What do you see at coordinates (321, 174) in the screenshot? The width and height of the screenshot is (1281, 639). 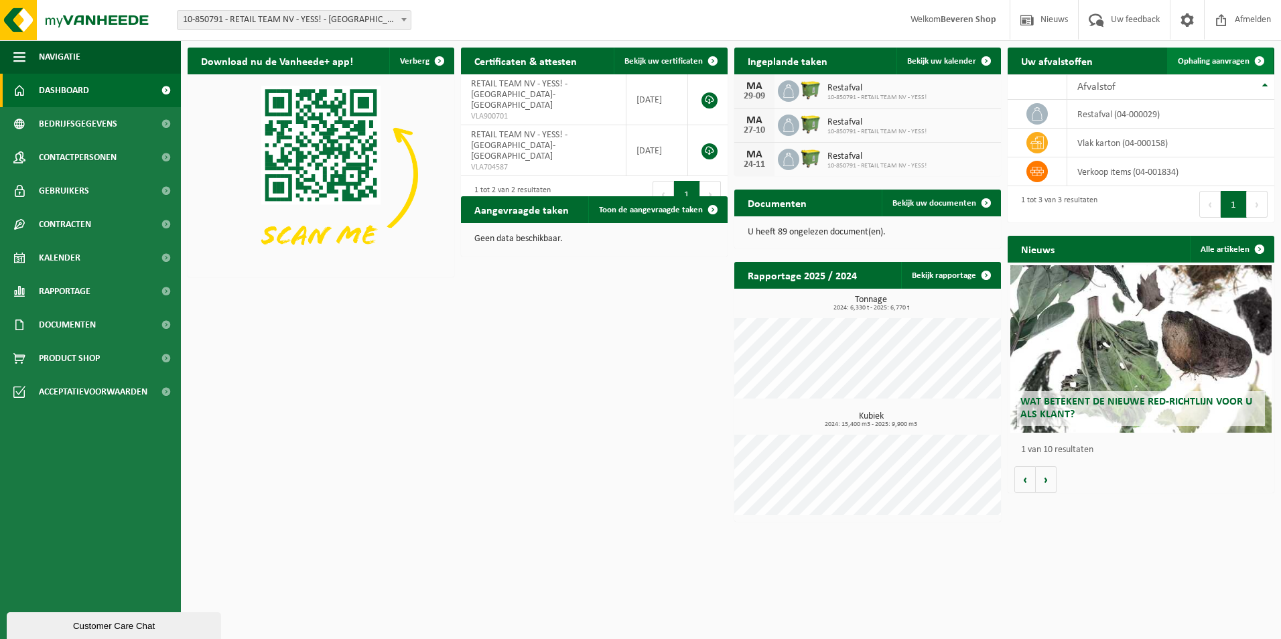 I see `img: Download de VHEPlus App` at bounding box center [321, 174].